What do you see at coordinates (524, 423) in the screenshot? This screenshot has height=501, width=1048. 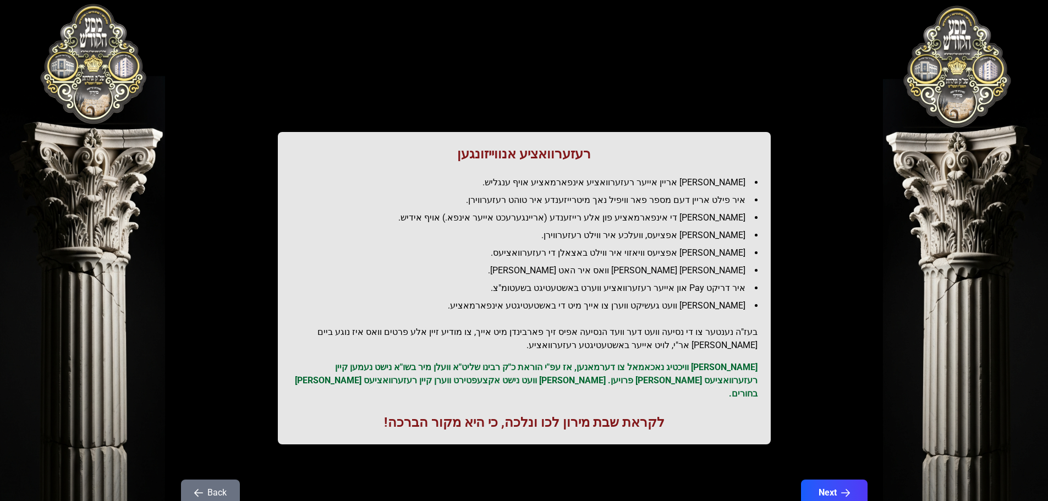 I see `h1: לקראת שבת מירון לכו ונלכה, כי היא מקור הברכה!` at bounding box center [524, 423].